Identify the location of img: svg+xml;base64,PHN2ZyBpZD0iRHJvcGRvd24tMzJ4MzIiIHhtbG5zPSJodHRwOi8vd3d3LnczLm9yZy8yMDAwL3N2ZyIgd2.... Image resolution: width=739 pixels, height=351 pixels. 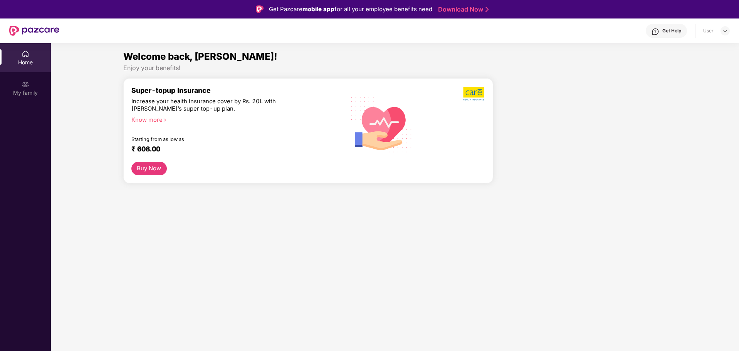
(725, 31).